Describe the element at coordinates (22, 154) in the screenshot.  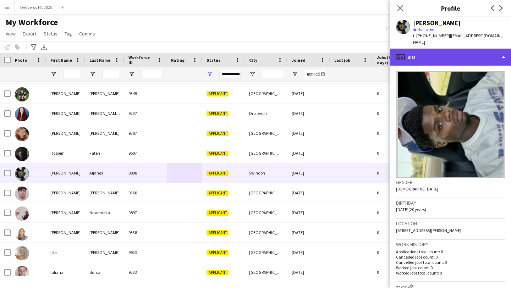
I see `img: Hossein Fateh` at that location.